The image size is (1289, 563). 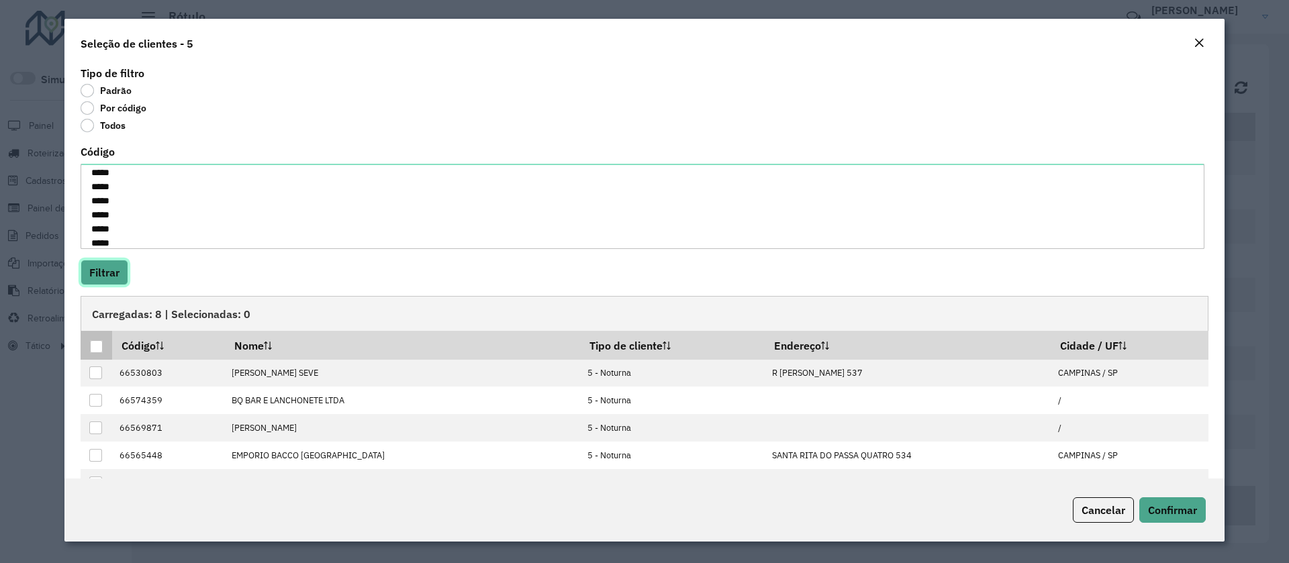 I want to click on td: 66570718, so click(x=168, y=483).